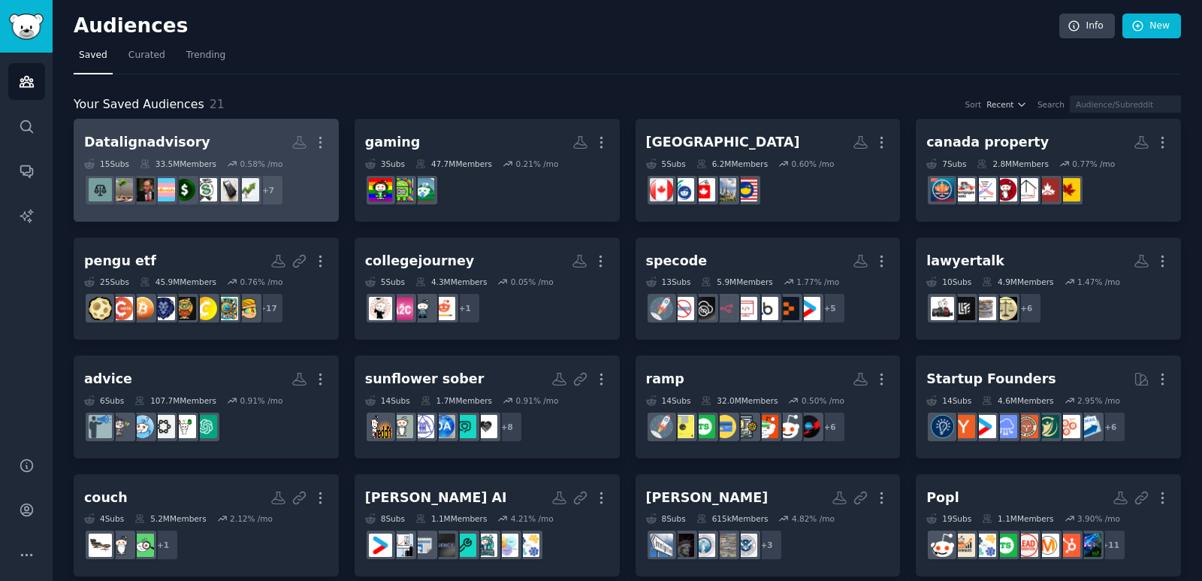 The image size is (1202, 581). Describe the element at coordinates (139, 104) in the screenshot. I see `span: Your Saved Audiences` at that location.